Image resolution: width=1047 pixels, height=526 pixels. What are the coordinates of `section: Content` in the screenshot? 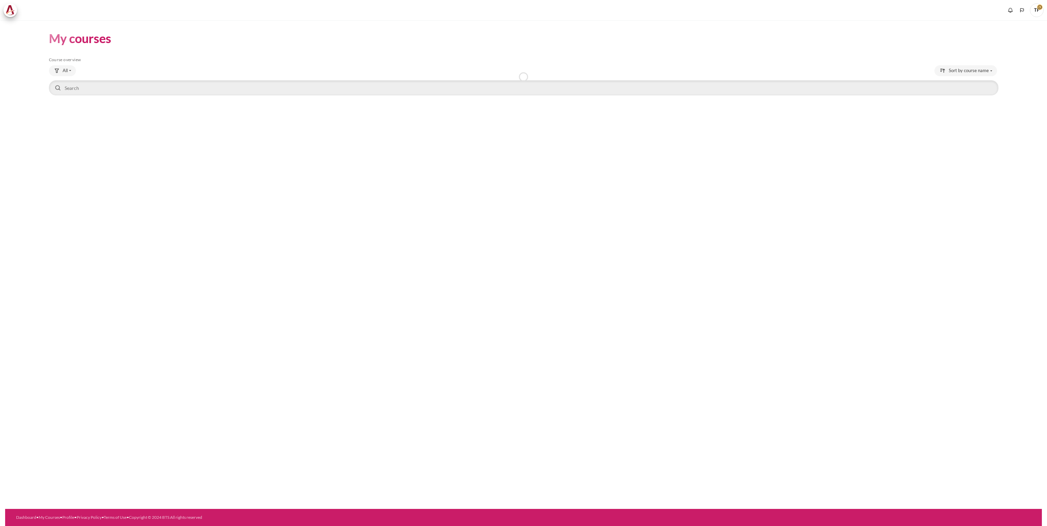 It's located at (523, 64).